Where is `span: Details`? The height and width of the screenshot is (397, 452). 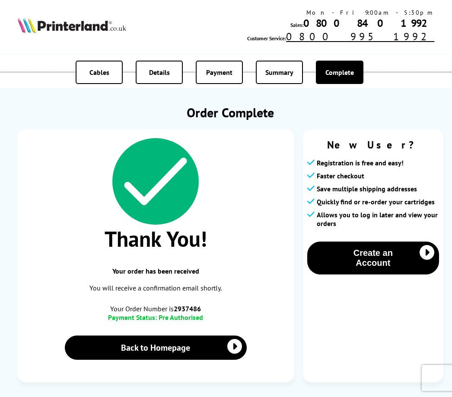
span: Details is located at coordinates (160, 72).